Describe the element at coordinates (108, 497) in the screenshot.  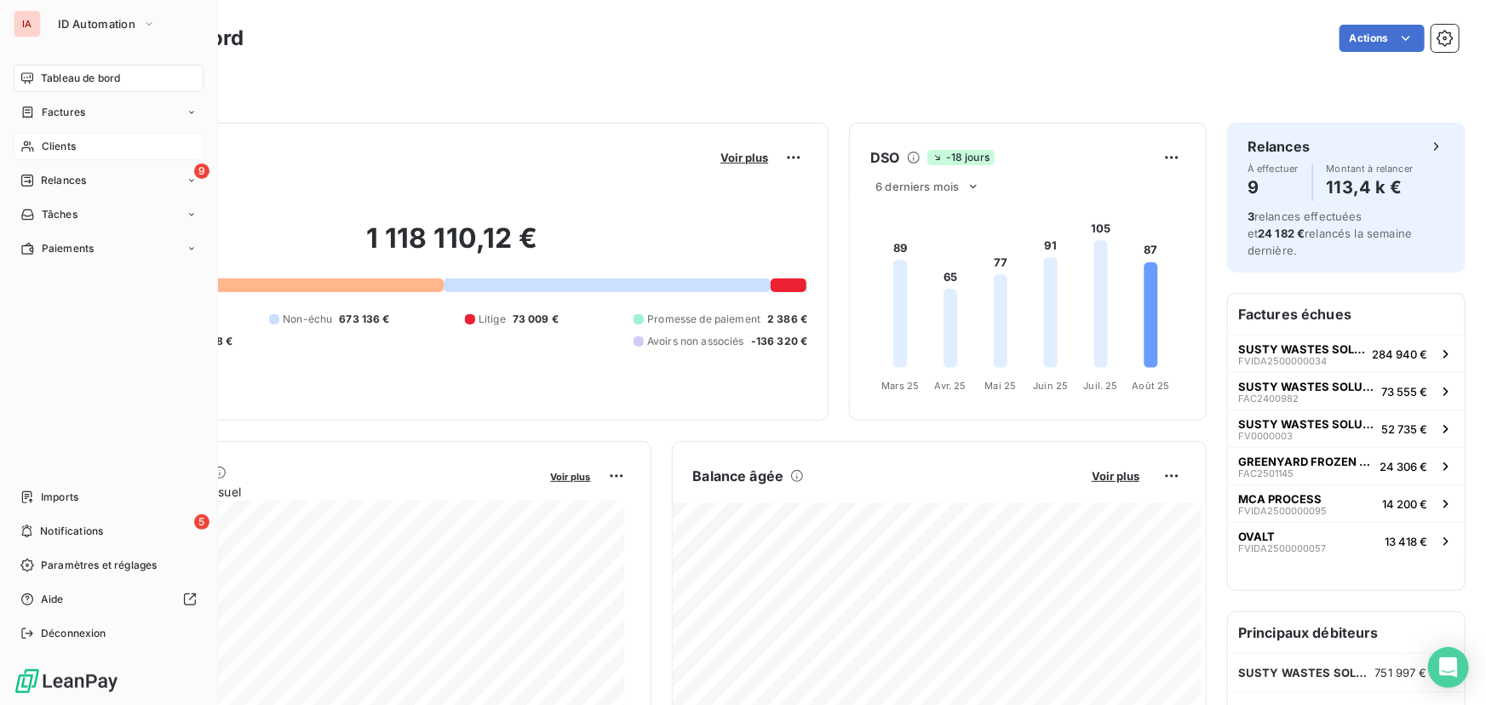
I see `a: Imports` at that location.